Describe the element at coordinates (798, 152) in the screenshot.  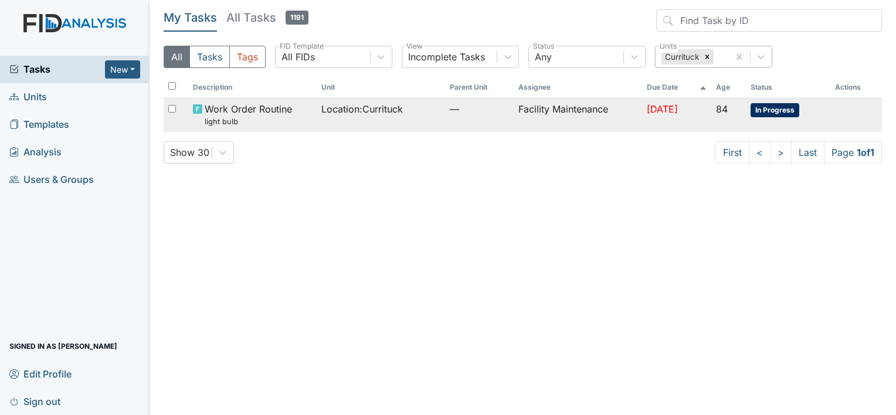
I see `nav: task-pagination` at that location.